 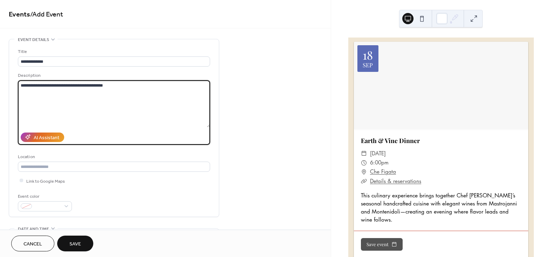 I want to click on span: 6:00pm, so click(x=379, y=163).